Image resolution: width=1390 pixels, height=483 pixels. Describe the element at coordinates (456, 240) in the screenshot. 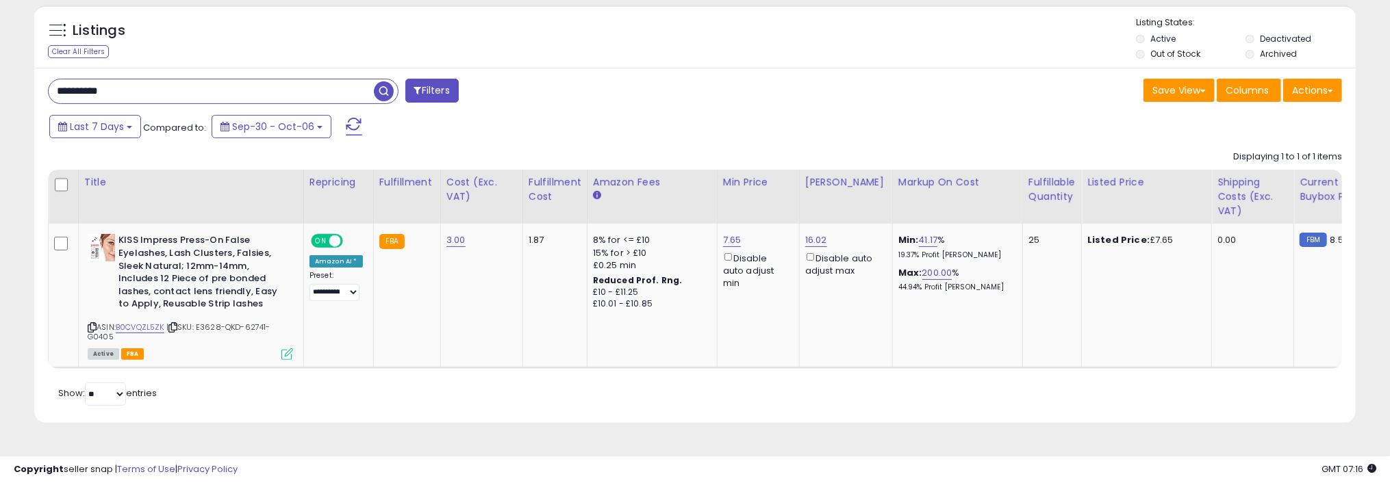

I see `a: 3.00` at that location.